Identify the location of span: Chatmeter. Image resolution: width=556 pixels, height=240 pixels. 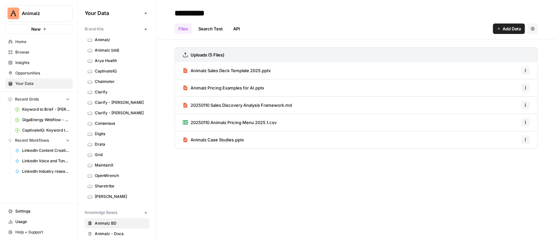
(121, 81).